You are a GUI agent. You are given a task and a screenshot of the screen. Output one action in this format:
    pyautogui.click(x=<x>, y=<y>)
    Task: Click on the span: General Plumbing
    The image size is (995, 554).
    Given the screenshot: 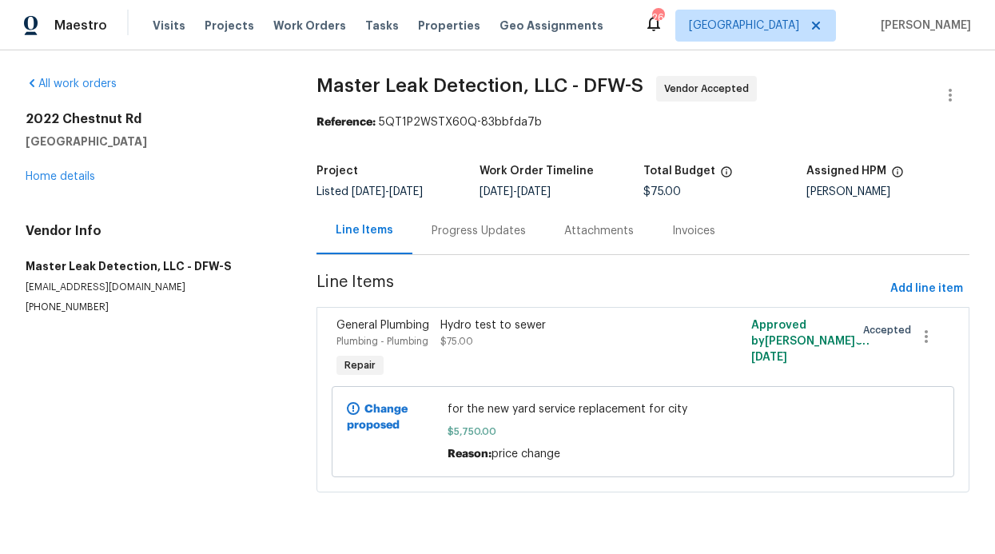 What is the action you would take?
    pyautogui.click(x=383, y=325)
    